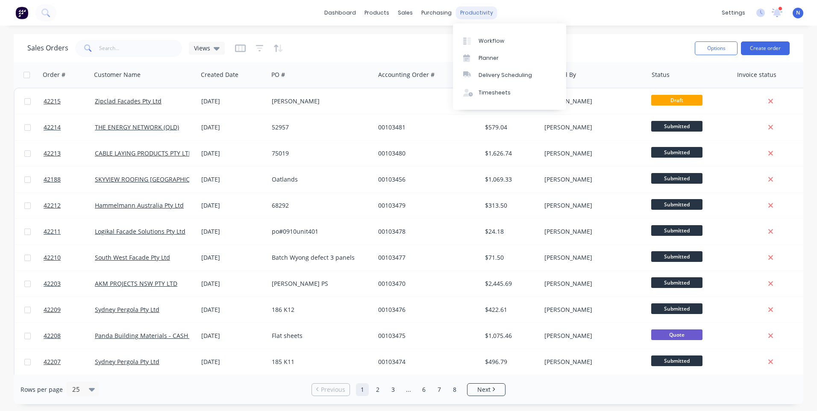 Image resolution: width=817 pixels, height=411 pixels. I want to click on div: 75019, so click(319, 153).